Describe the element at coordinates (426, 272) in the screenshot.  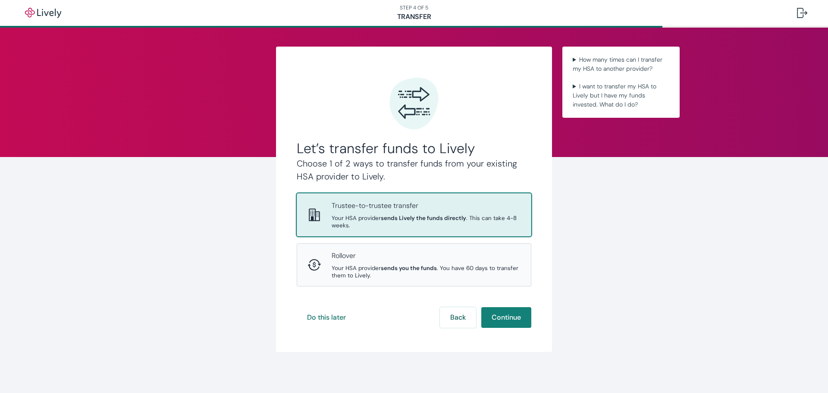
I see `span: Your HSA provider . You have 60 days to transfer them to Lively.` at that location.